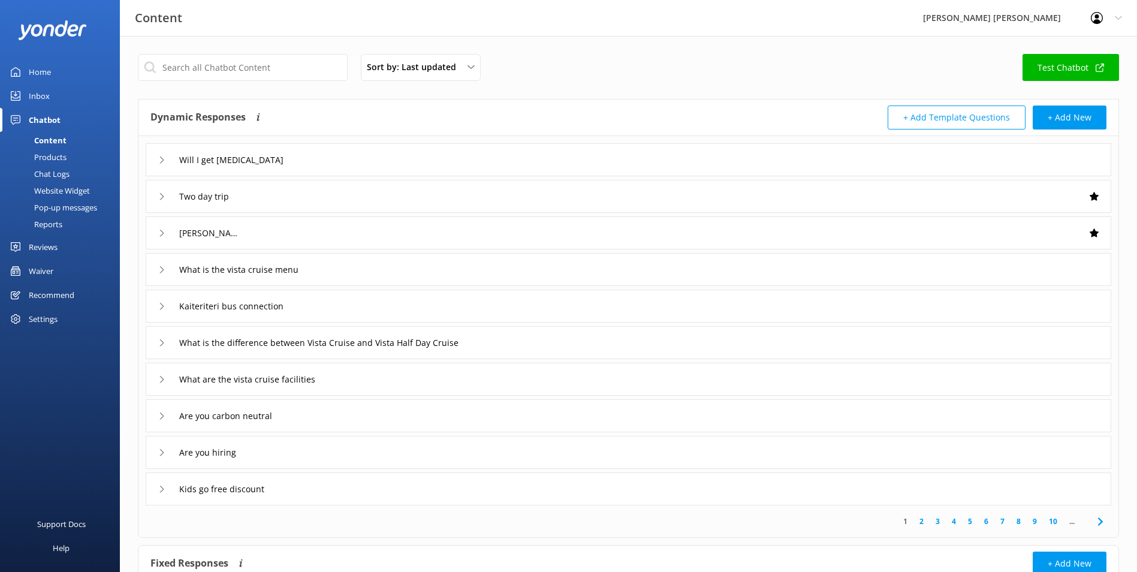 The image size is (1137, 572). What do you see at coordinates (64, 224) in the screenshot?
I see `a: Reports` at bounding box center [64, 224].